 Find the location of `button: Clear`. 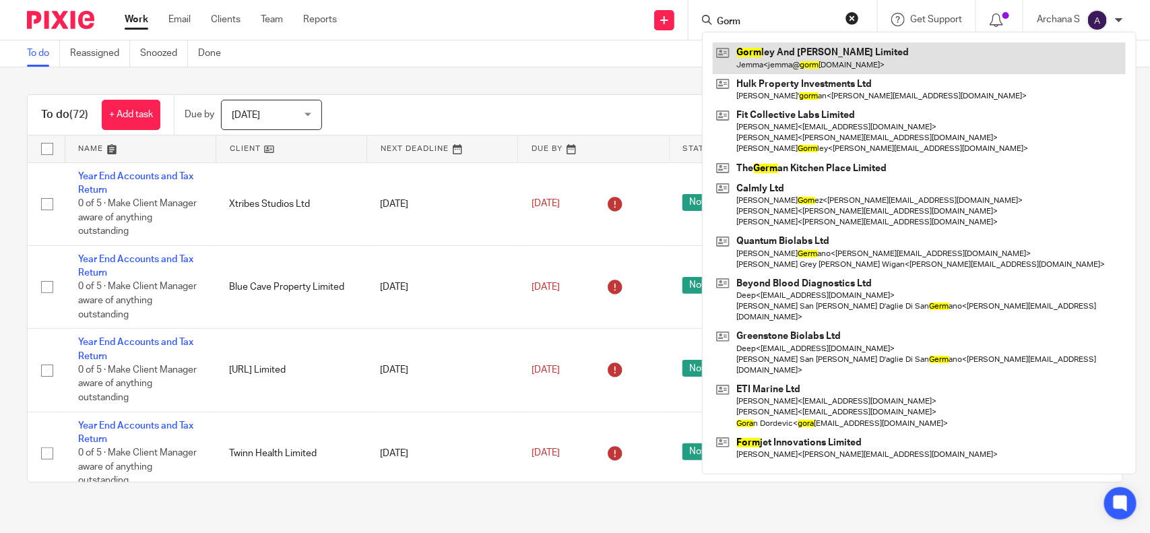

button: Clear is located at coordinates (852, 18).